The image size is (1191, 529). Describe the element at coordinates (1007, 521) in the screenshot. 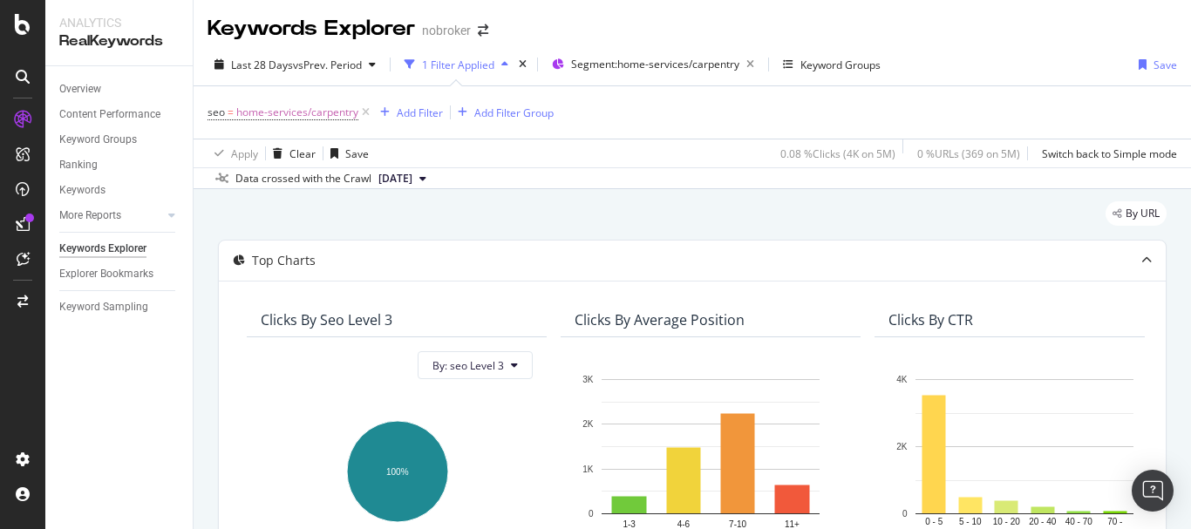

I see `text: 10 - 20` at that location.